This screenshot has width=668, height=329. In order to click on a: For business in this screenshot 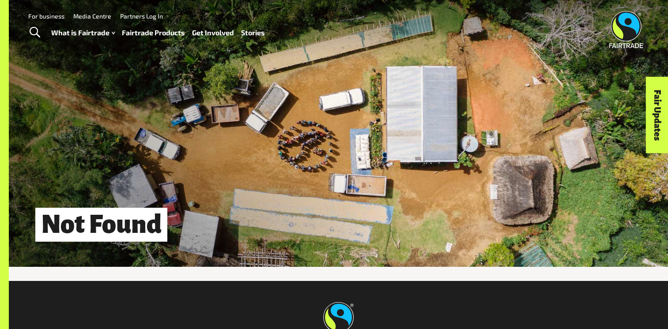, I will do `click(46, 16)`.